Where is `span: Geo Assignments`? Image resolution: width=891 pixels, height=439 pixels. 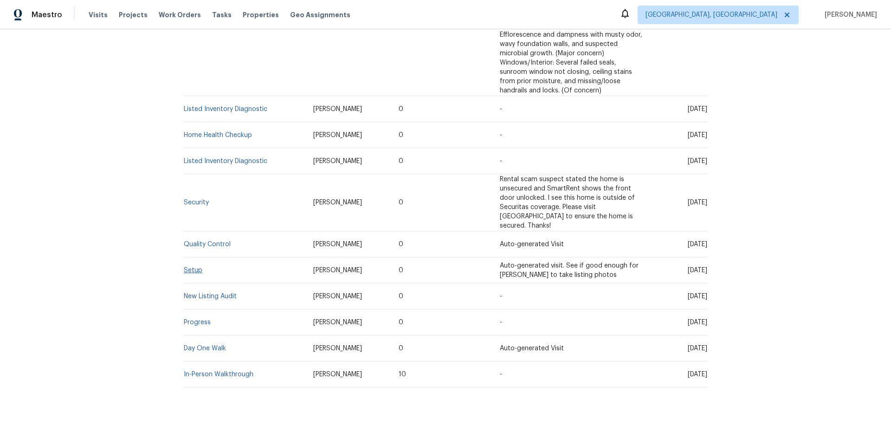 span: Geo Assignments is located at coordinates (320, 15).